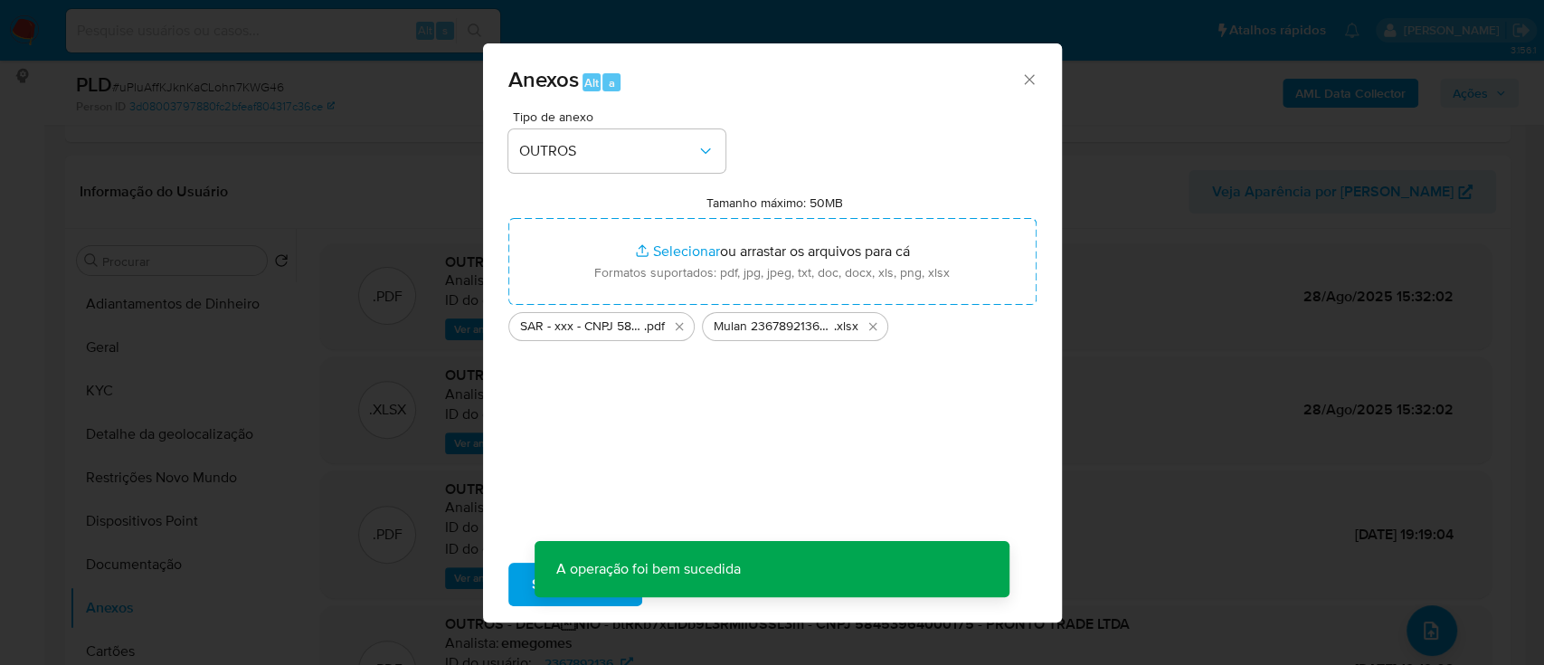 The width and height of the screenshot is (1544, 665). What do you see at coordinates (621, 117) in the screenshot?
I see `span: Tipo de anexo` at bounding box center [621, 117].